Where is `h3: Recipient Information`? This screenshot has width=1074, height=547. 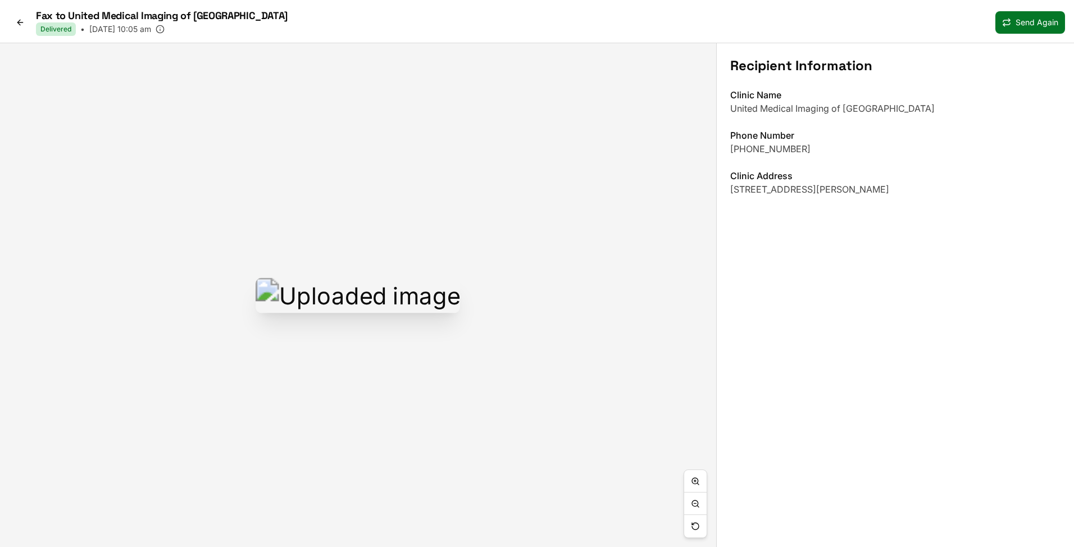
h3: Recipient Information is located at coordinates (896, 66).